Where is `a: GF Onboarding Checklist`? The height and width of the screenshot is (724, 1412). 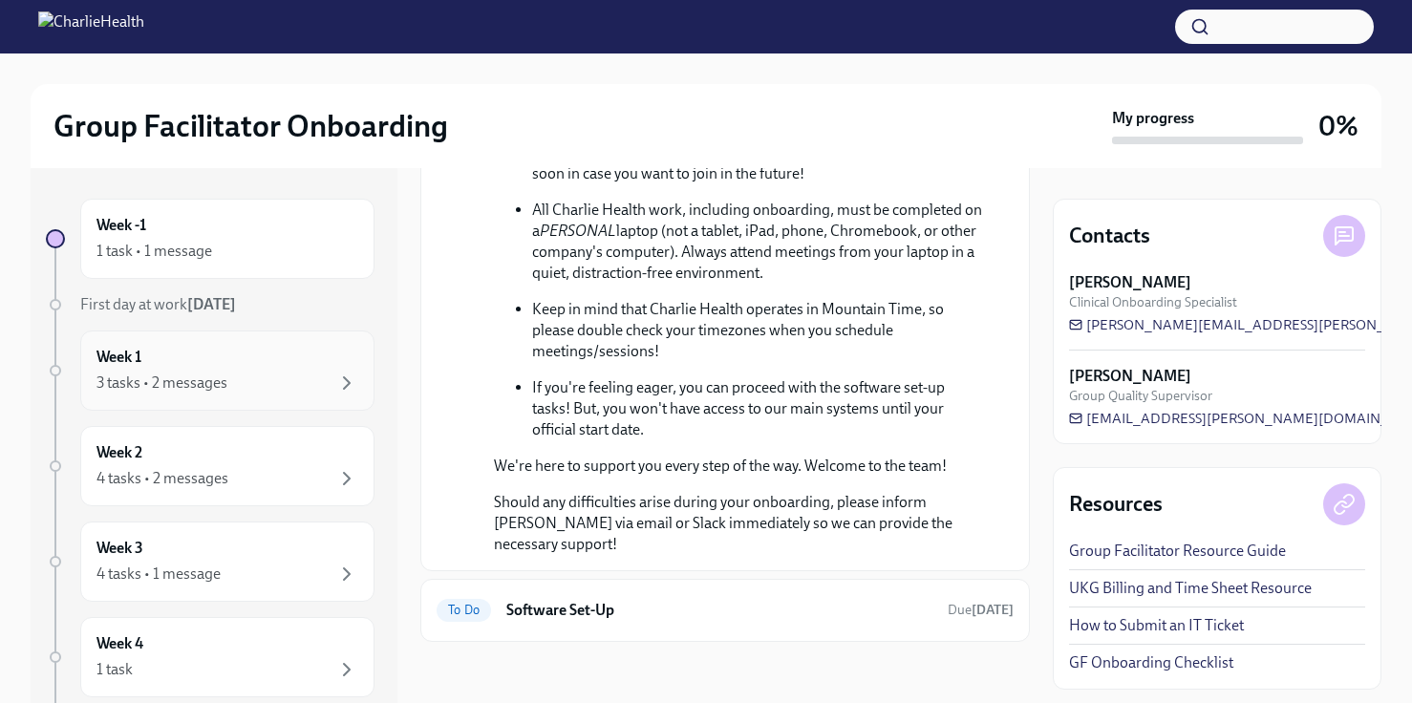
a: GF Onboarding Checklist is located at coordinates (1151, 663).